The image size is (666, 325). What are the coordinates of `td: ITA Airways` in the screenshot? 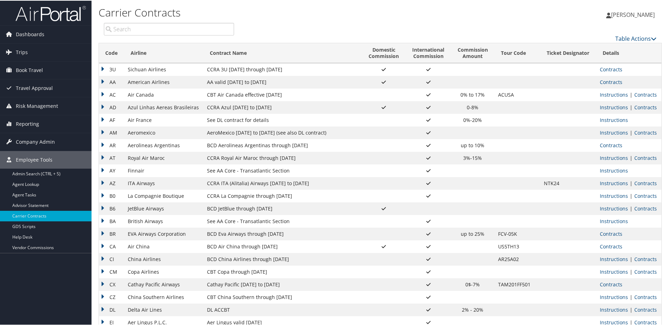 It's located at (164, 183).